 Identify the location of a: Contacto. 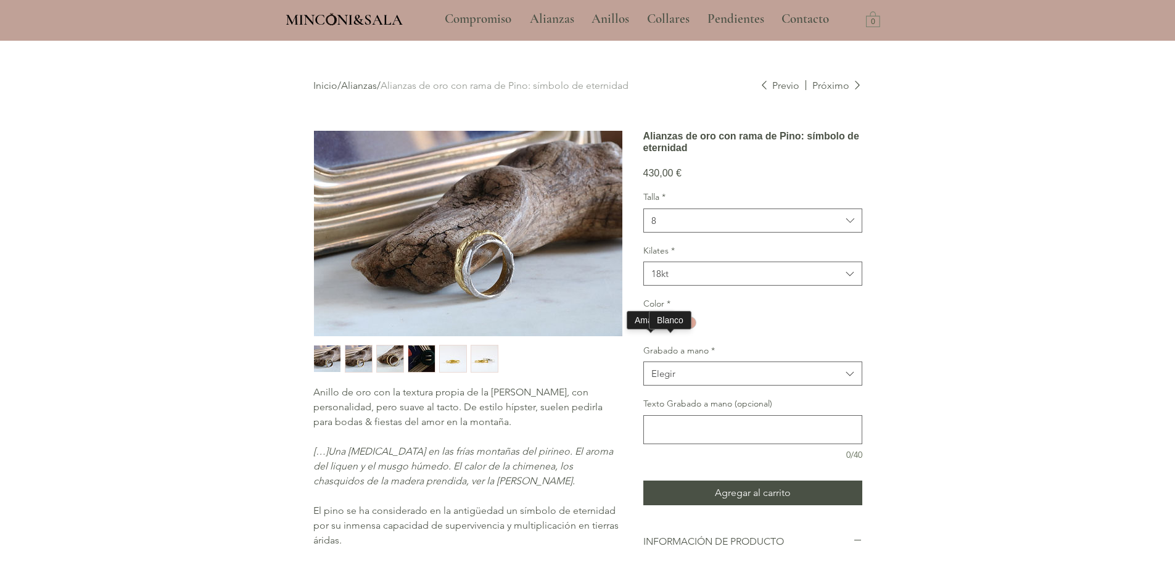
(805, 19).